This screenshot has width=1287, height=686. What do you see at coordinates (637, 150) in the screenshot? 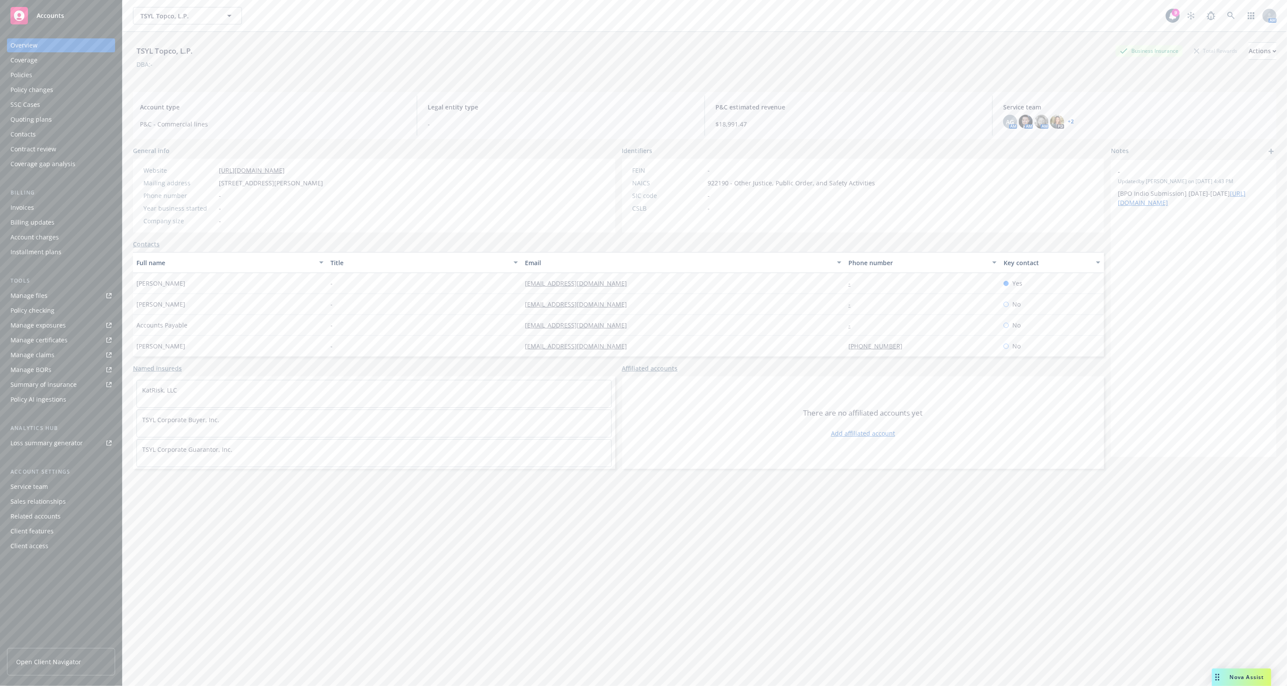
I see `span: Identifiers` at bounding box center [637, 150].